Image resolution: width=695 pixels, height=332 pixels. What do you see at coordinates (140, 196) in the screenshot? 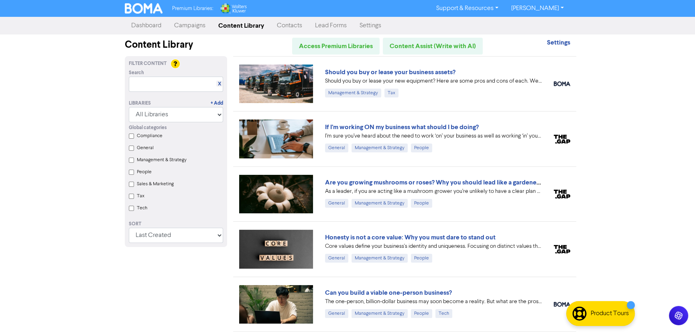
I see `label: Tax` at bounding box center [140, 196].